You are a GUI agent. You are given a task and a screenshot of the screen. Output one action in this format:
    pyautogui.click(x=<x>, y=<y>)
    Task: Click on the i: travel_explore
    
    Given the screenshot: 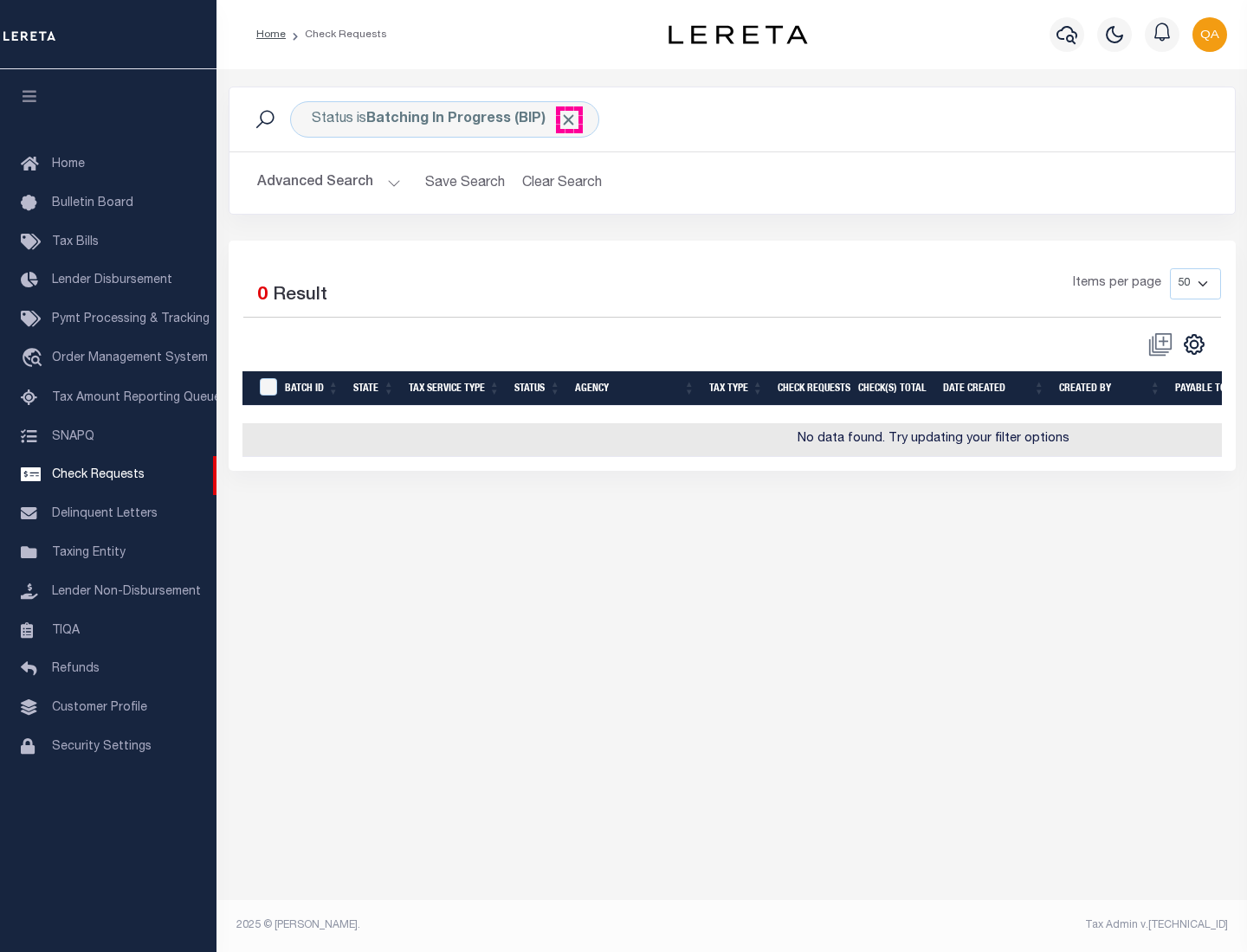 What is the action you would take?
    pyautogui.click(x=35, y=359)
    